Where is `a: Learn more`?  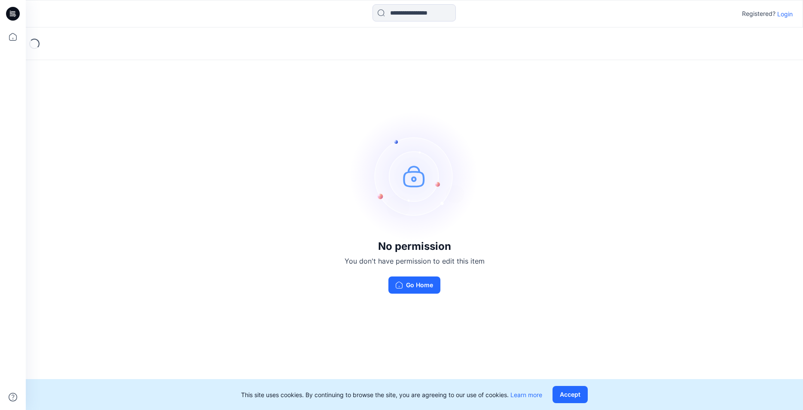 a: Learn more is located at coordinates (526, 395).